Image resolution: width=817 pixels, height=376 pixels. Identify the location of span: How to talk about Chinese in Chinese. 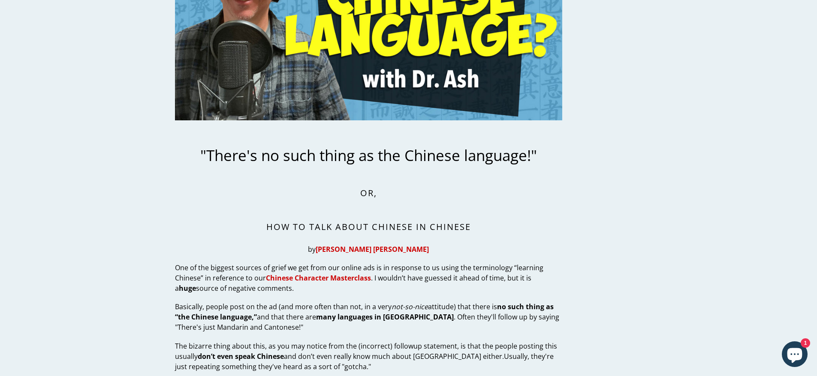
(368, 227).